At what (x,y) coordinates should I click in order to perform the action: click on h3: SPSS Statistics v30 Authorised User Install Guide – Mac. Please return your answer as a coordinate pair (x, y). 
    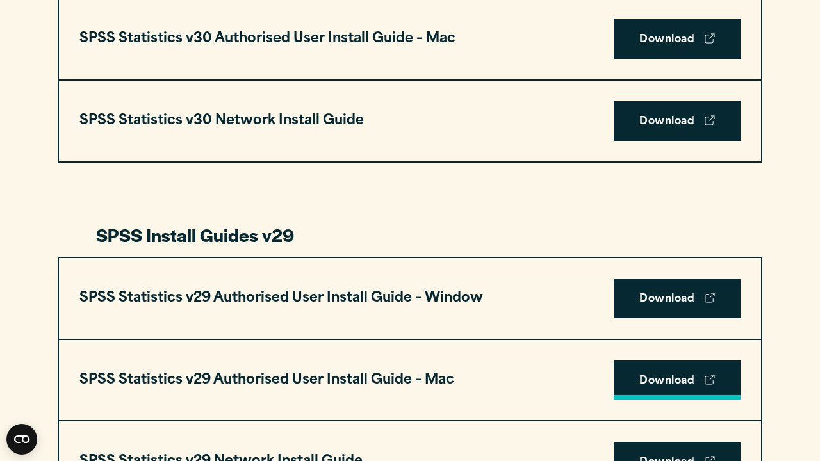
    Looking at the image, I should click on (267, 39).